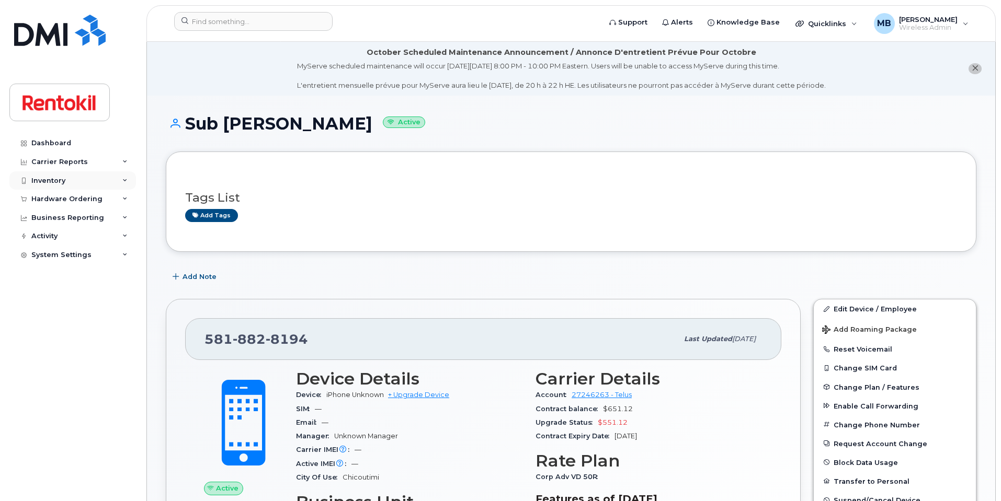 This screenshot has height=501, width=1001. I want to click on h3: Tags List, so click(571, 198).